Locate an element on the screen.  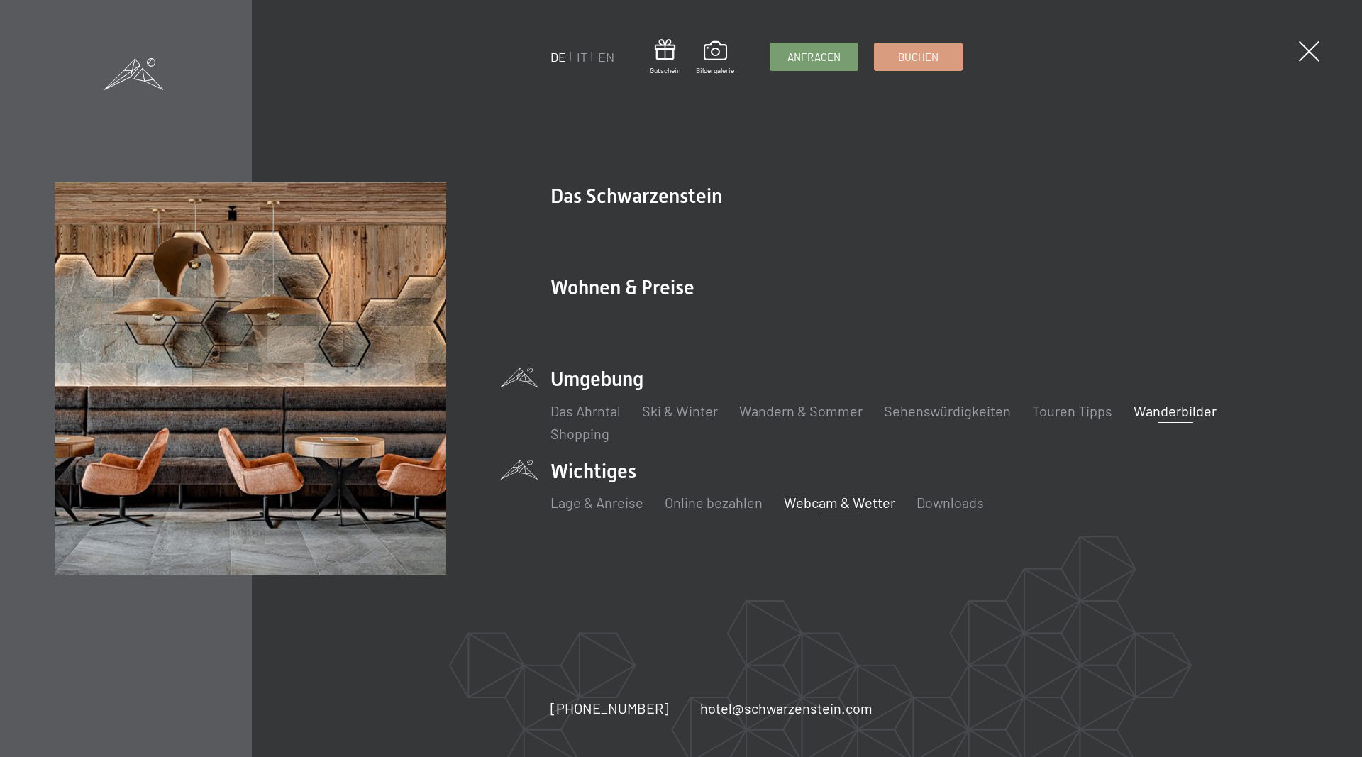
a: Downloads is located at coordinates (950, 502).